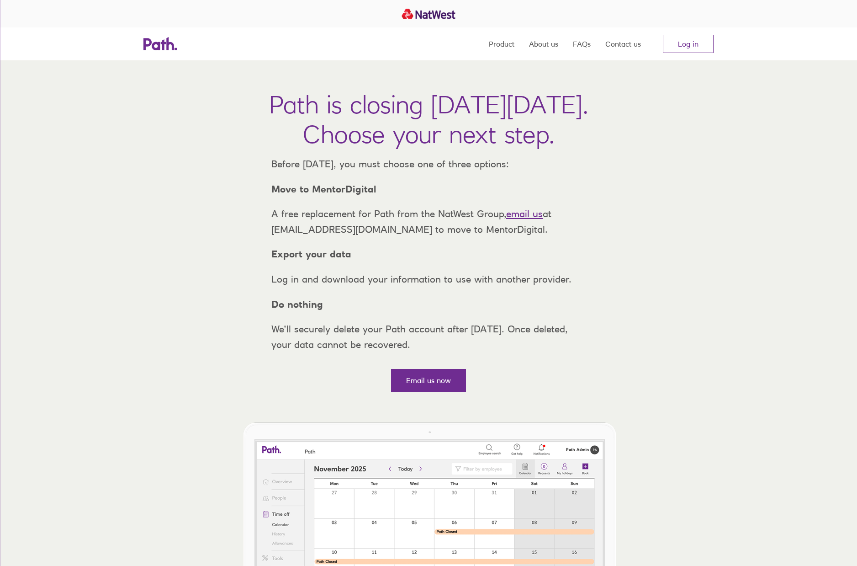 Image resolution: width=857 pixels, height=566 pixels. What do you see at coordinates (429, 380) in the screenshot?
I see `a: Email us now` at bounding box center [429, 380].